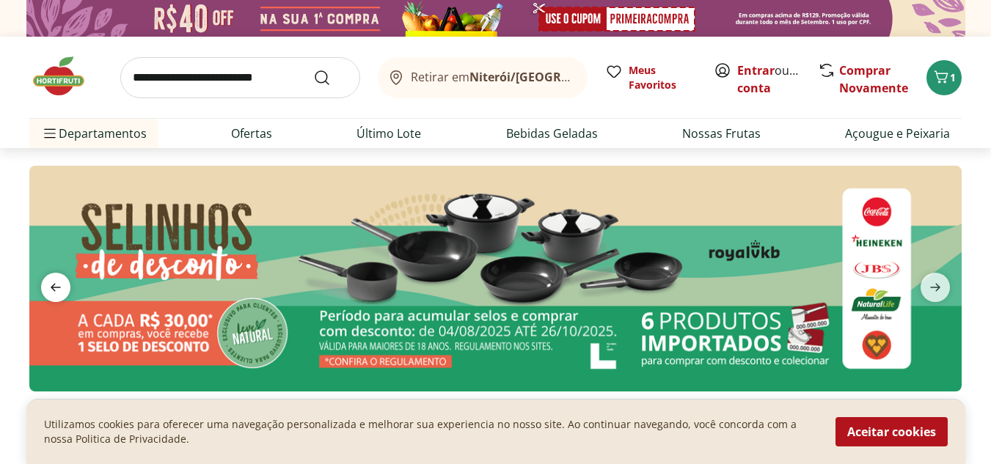 This screenshot has height=464, width=991. I want to click on button: Menu, so click(50, 133).